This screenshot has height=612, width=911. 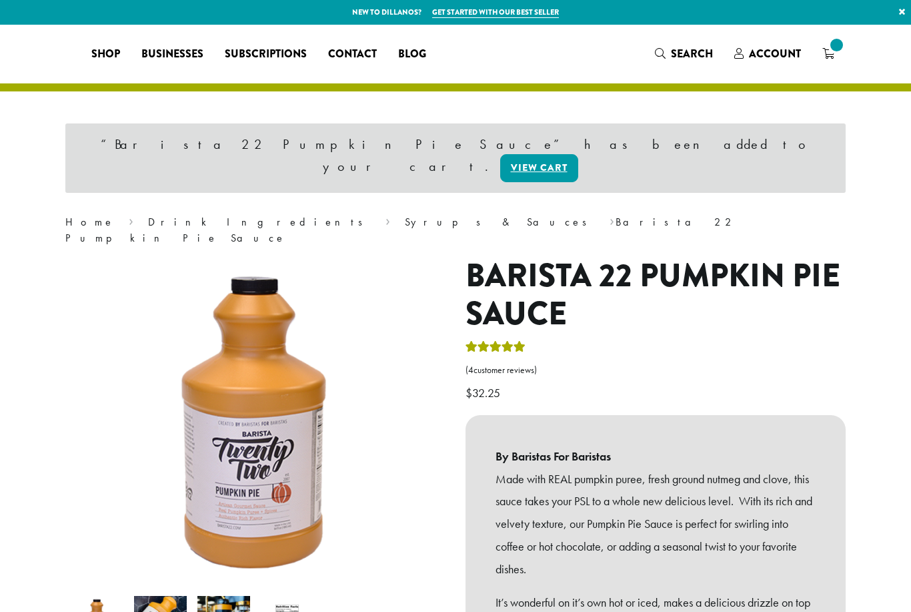 What do you see at coordinates (496, 349) in the screenshot?
I see `div: Rated 5.00 out of 5` at bounding box center [496, 349].